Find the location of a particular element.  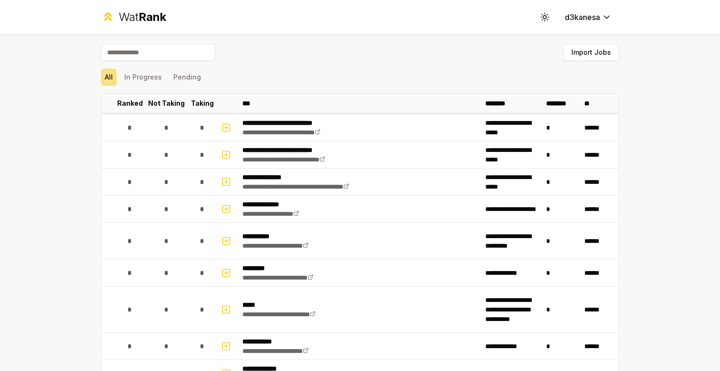

p: Not Taking is located at coordinates (166, 103).